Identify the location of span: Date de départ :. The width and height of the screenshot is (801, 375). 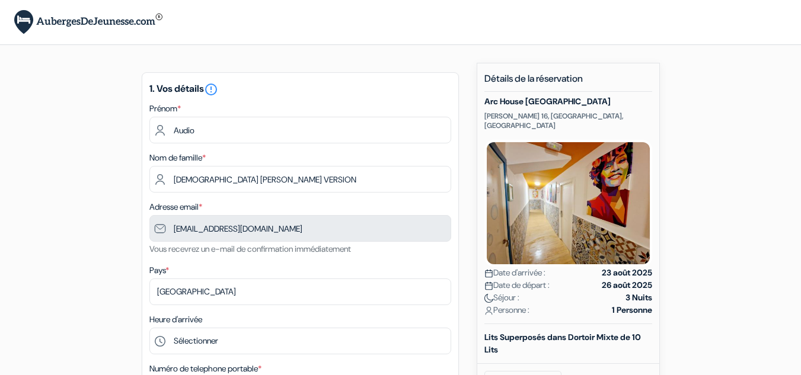
(517, 285).